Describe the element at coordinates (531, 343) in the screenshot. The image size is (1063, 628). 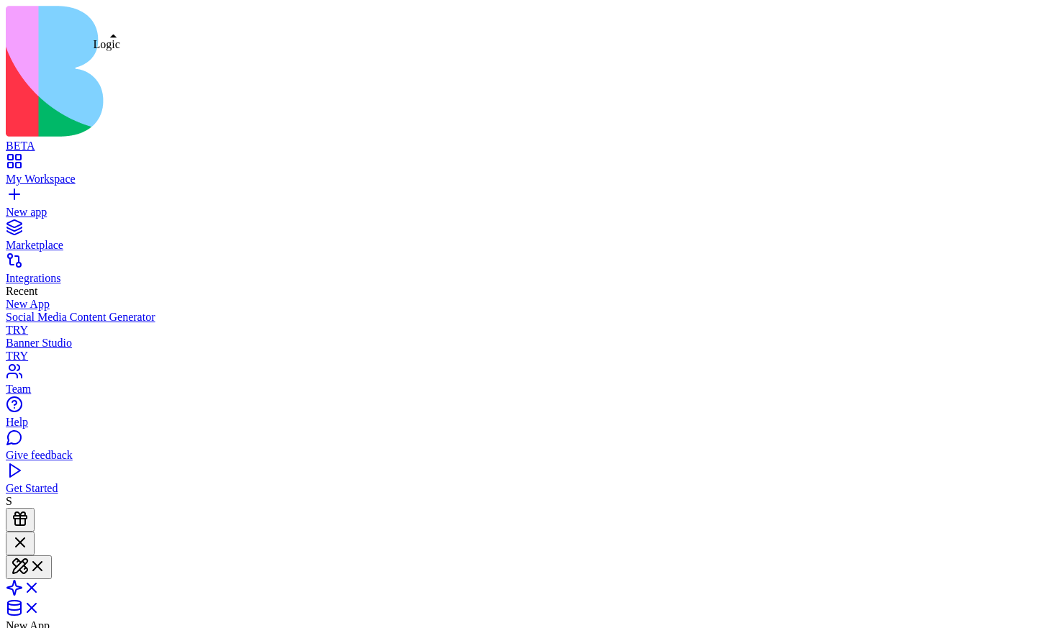
I see `div: Banner Studio` at that location.